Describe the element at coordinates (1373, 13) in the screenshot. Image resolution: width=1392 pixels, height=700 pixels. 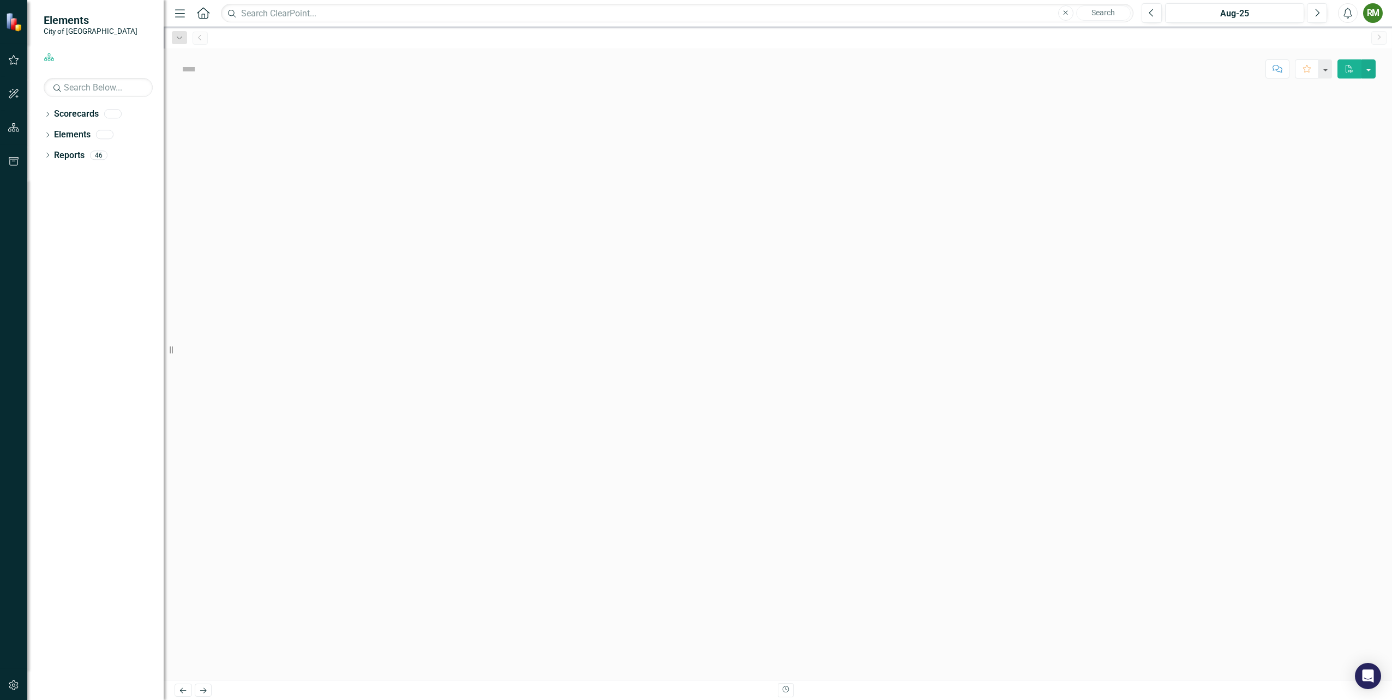
I see `button: RM` at that location.